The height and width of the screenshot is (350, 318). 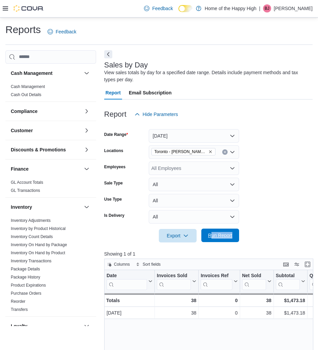 I want to click on button: Export, so click(x=177, y=235).